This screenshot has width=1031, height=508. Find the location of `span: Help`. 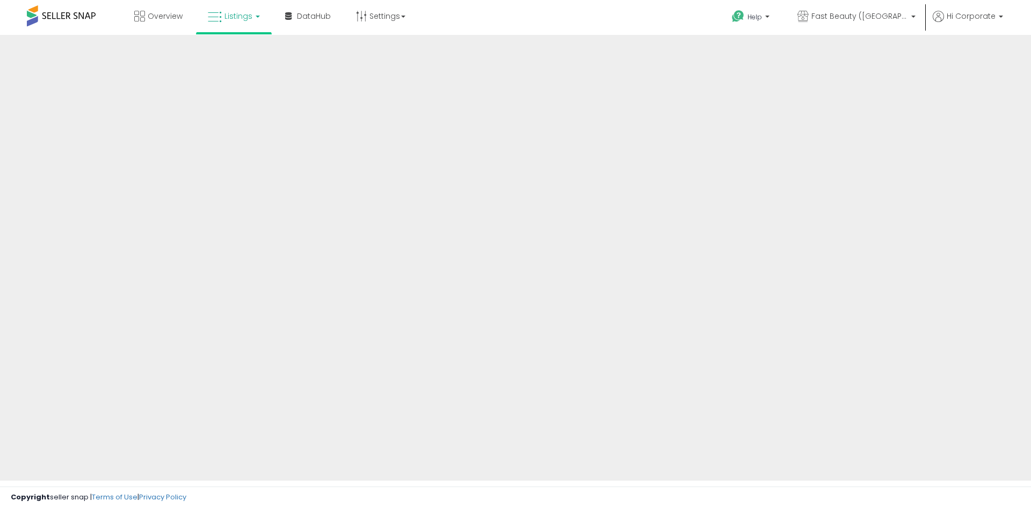

span: Help is located at coordinates (754, 17).